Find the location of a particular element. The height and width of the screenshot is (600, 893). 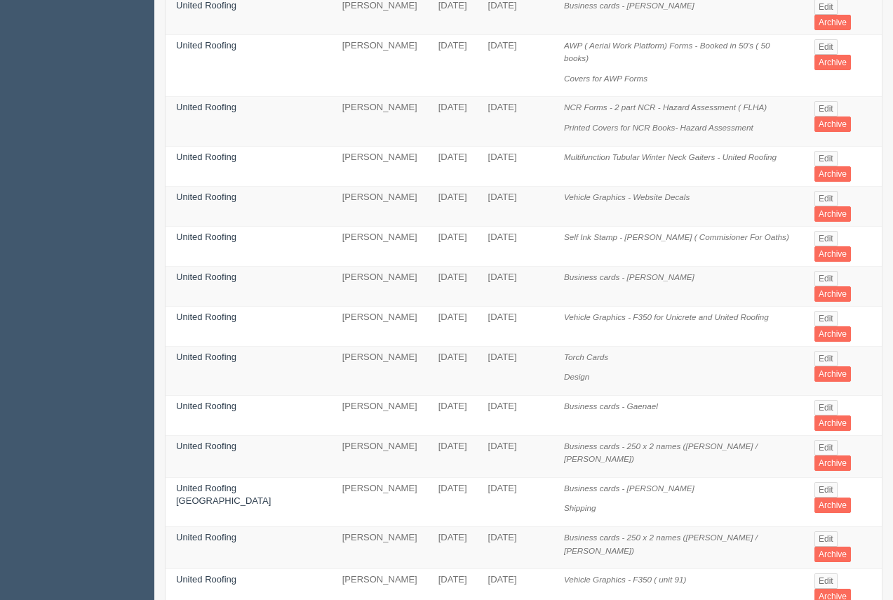

i: Design is located at coordinates (577, 376).